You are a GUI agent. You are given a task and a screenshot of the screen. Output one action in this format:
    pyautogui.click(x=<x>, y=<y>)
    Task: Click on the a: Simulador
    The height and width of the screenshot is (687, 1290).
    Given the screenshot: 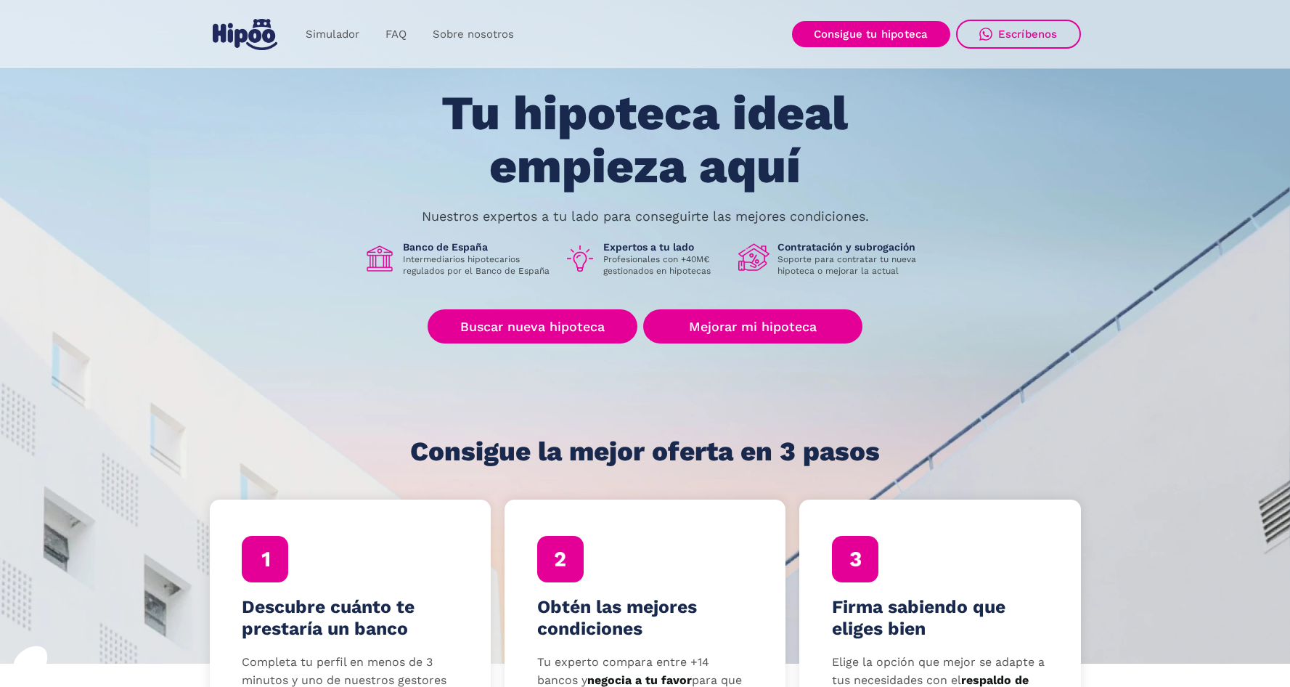 What is the action you would take?
    pyautogui.click(x=333, y=34)
    